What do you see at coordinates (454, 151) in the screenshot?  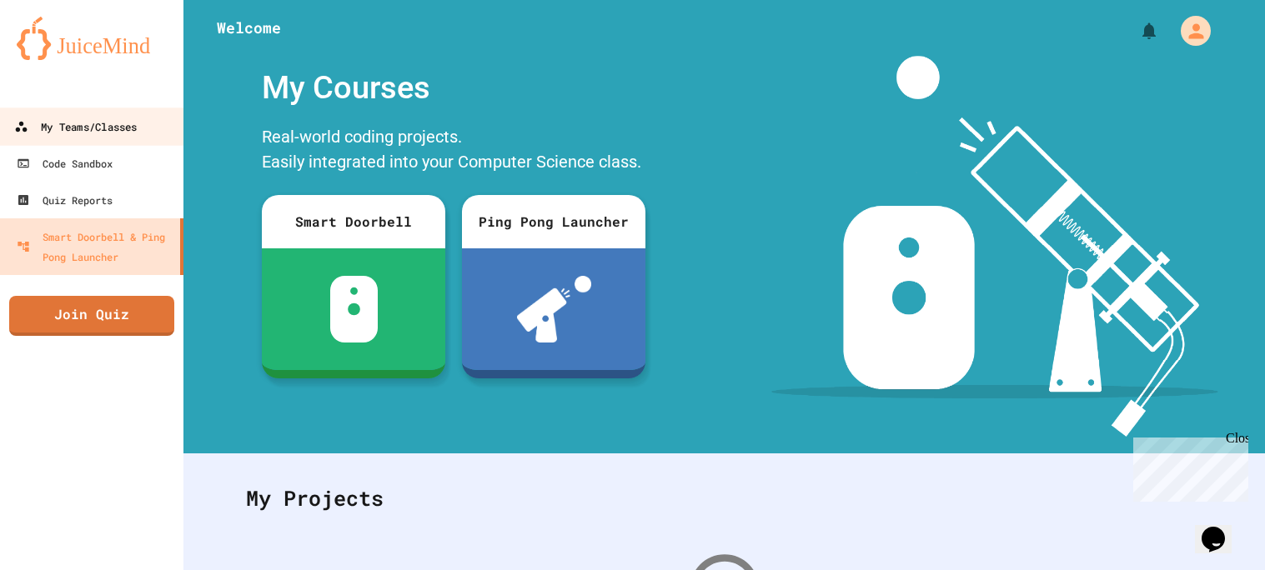 I see `div: Real-world coding projects. Easily integrated into your Computer Science class.` at bounding box center [454, 151].